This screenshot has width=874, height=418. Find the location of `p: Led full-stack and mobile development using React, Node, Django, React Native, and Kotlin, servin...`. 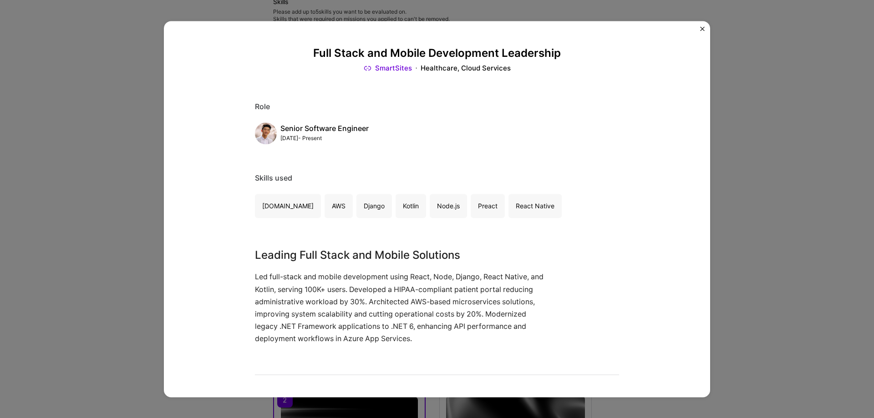

p: Led full-stack and mobile development using React, Node, Django, React Native, and Kotlin, servin... is located at coordinates (403, 308).